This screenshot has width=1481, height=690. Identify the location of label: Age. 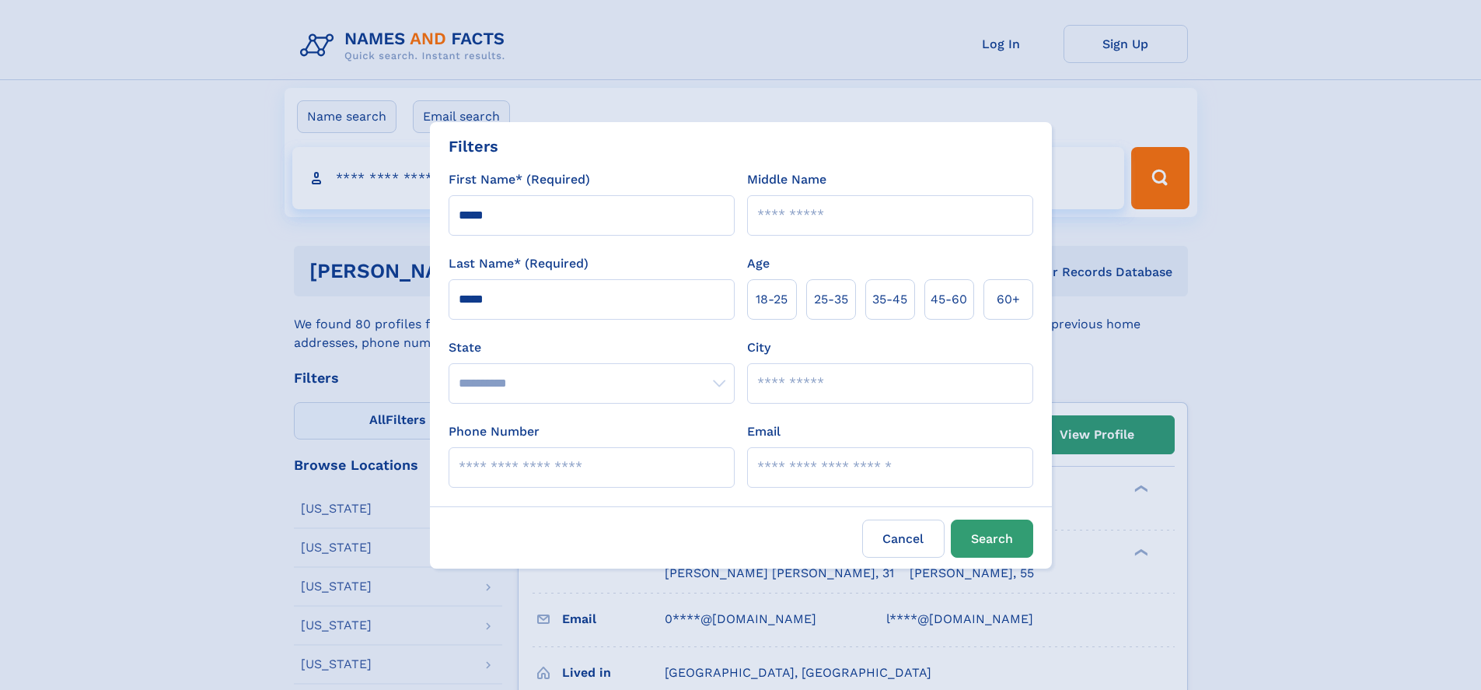
(758, 264).